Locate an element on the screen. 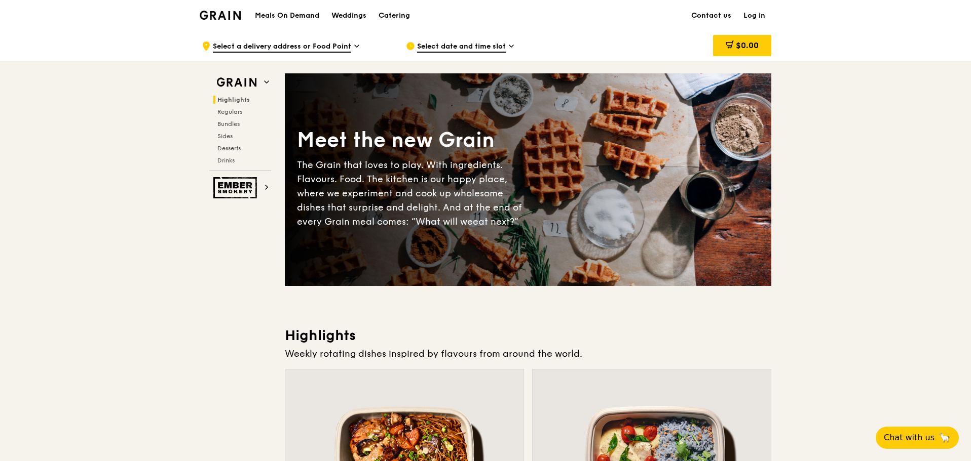 The image size is (971, 461). h3: Highlights is located at coordinates (528, 336).